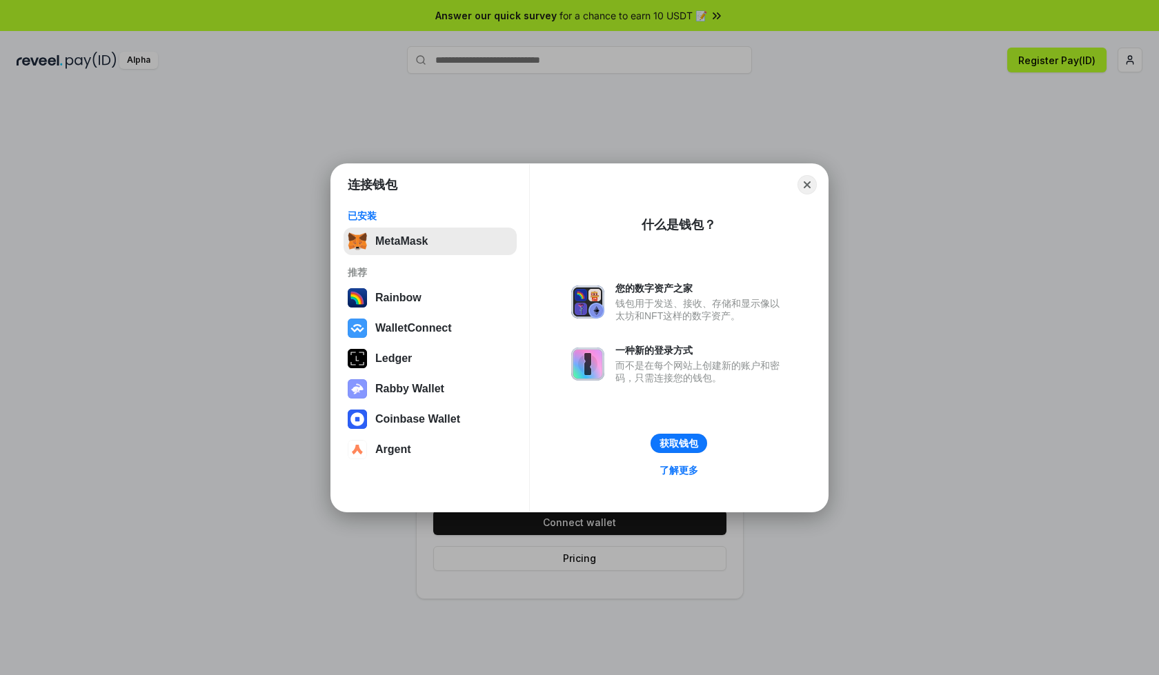 The image size is (1159, 675). I want to click on div: 推荐, so click(430, 273).